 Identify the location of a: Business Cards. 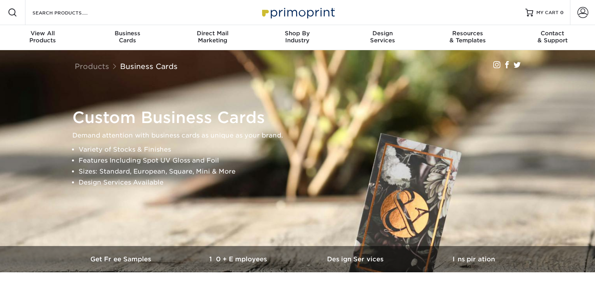
(149, 66).